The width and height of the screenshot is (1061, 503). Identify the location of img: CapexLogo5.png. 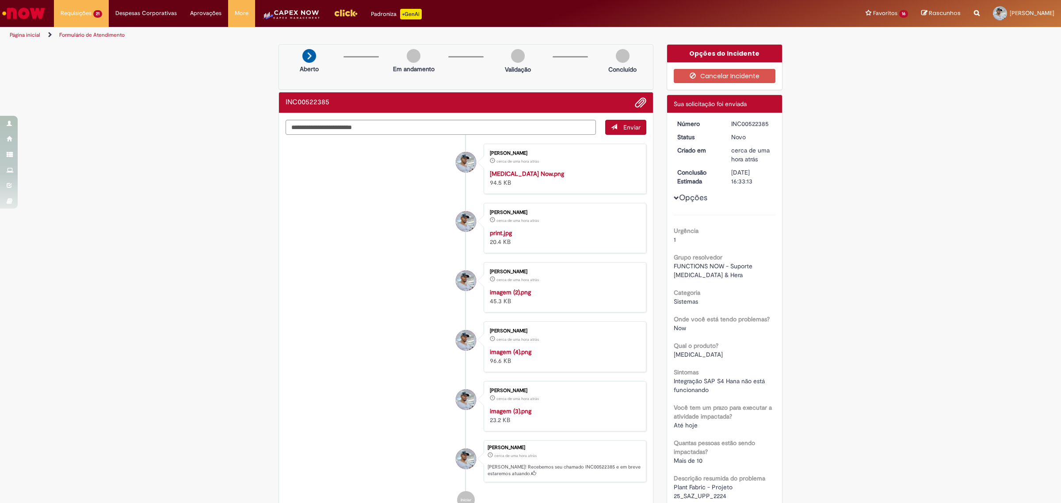
(291, 18).